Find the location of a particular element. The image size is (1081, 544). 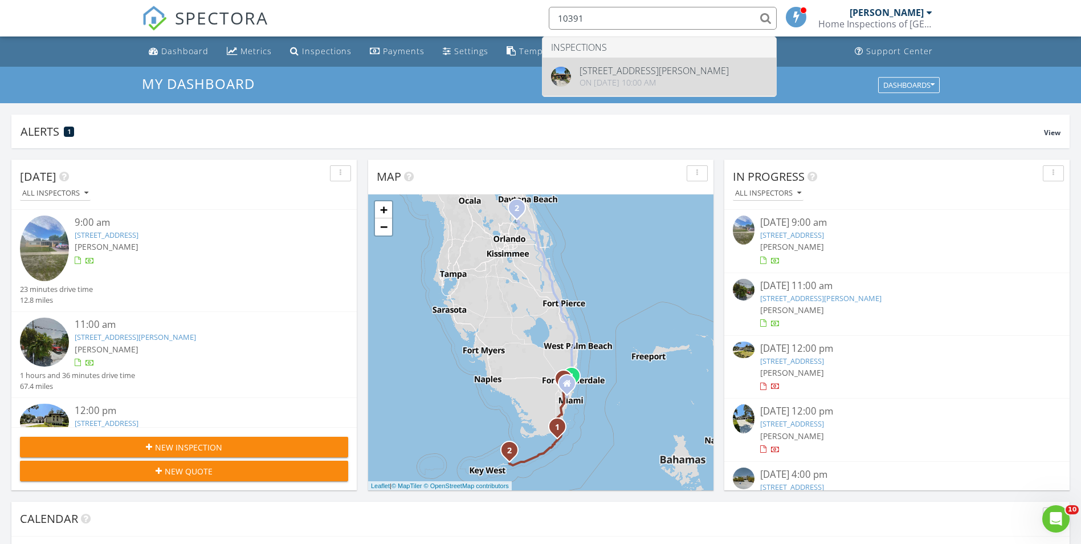

a: Zoom out is located at coordinates (384, 227).